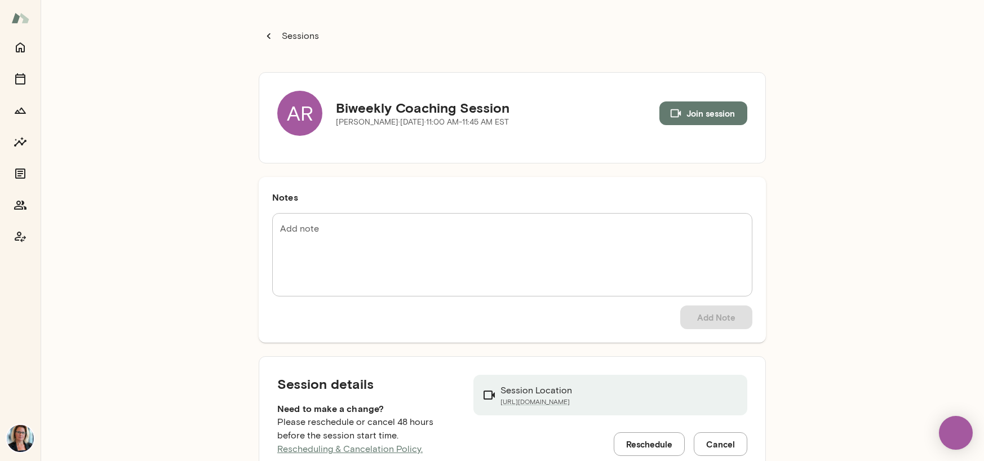 The image size is (984, 461). I want to click on button: Coach app, so click(20, 237).